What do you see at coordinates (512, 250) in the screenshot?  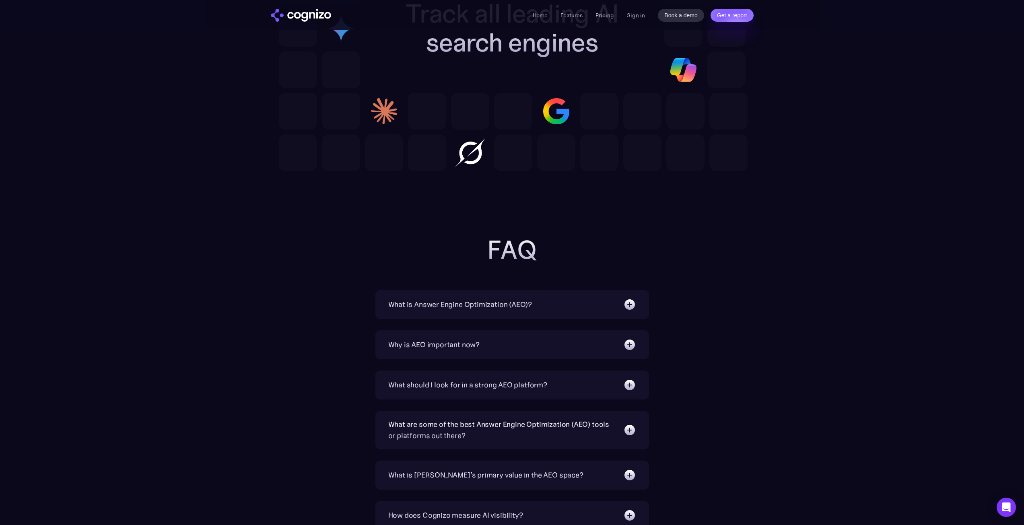 I see `h2: FAQ` at bounding box center [512, 250].